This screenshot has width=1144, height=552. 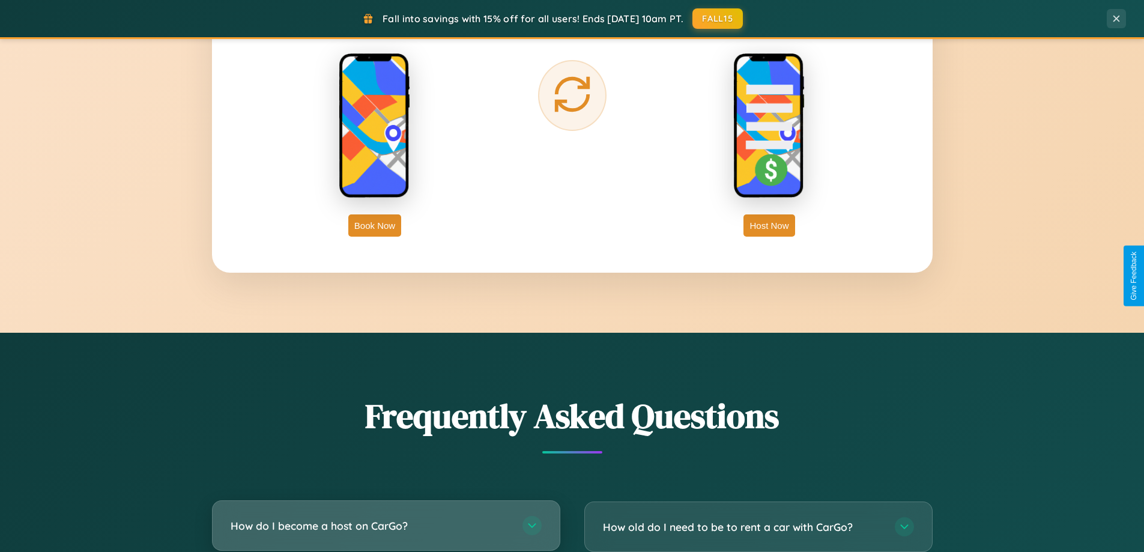 I want to click on img: host phone, so click(x=769, y=126).